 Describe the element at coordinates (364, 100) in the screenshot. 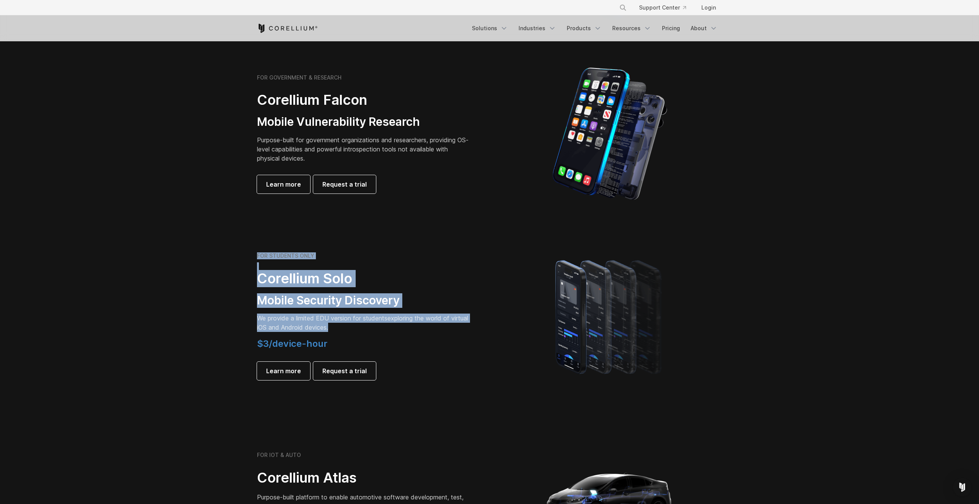

I see `h2: Corellium Falcon` at that location.